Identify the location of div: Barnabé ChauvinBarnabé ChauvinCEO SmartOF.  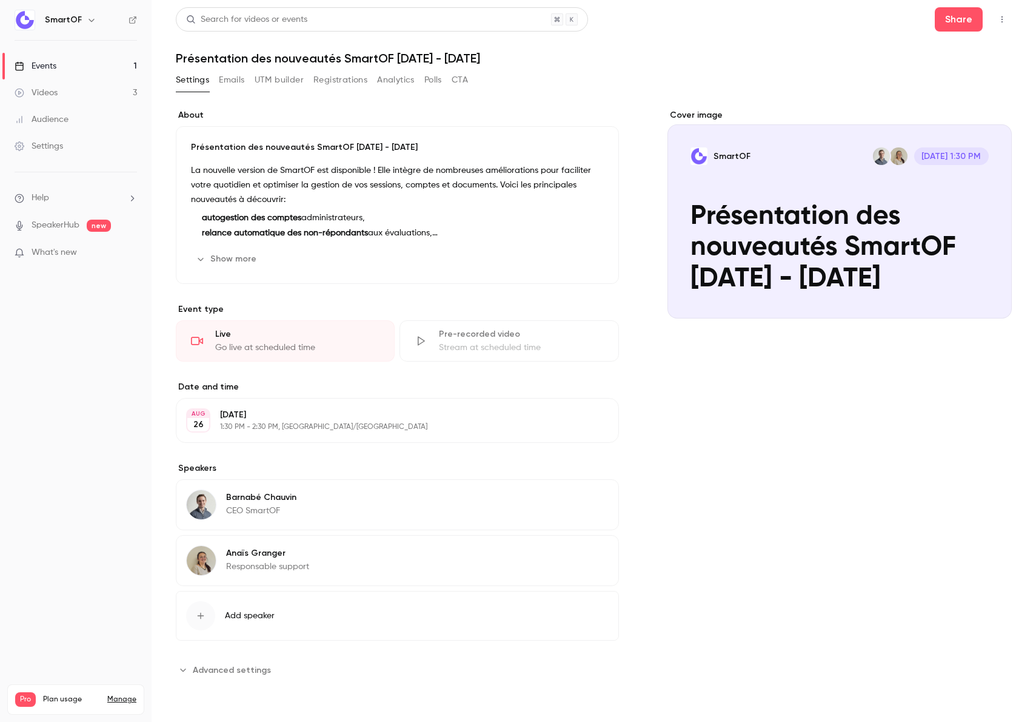
(397, 504).